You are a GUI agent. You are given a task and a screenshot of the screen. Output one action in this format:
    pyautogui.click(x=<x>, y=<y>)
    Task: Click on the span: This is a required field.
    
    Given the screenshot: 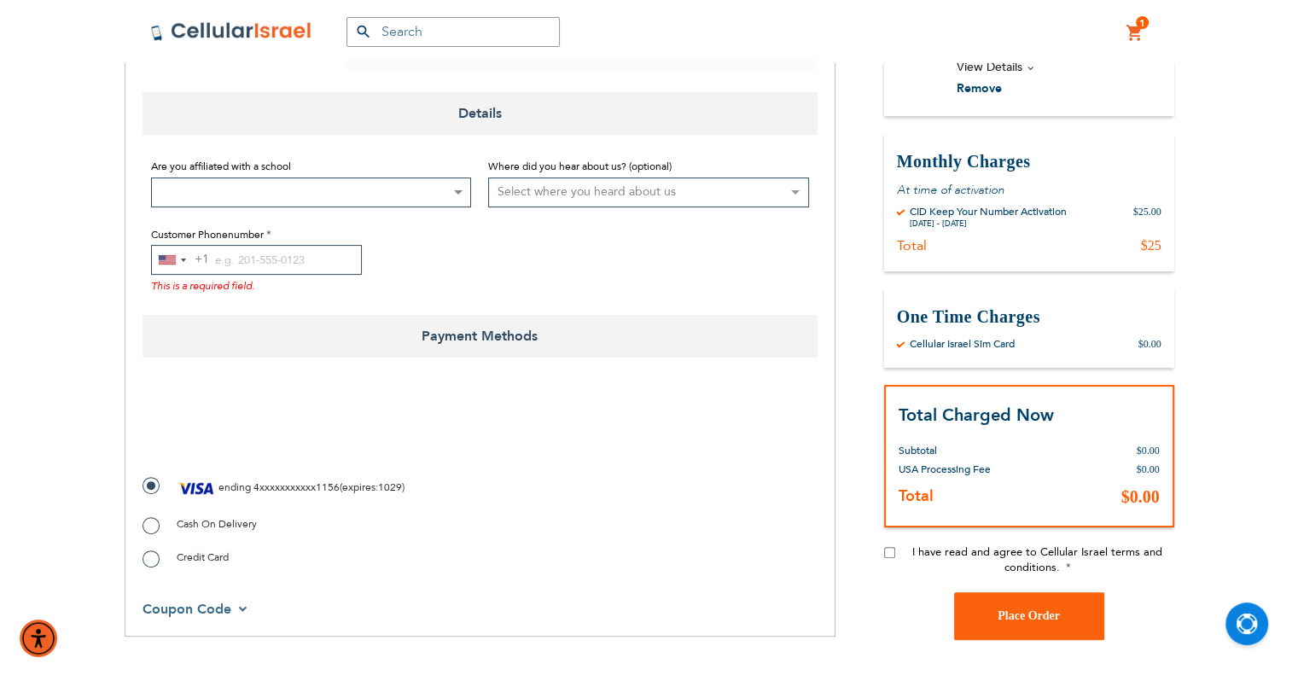 What is the action you would take?
    pyautogui.click(x=202, y=286)
    